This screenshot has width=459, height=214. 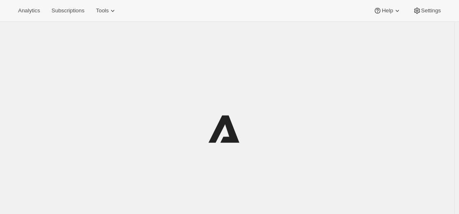 What do you see at coordinates (29, 11) in the screenshot?
I see `button: Analytics` at bounding box center [29, 11].